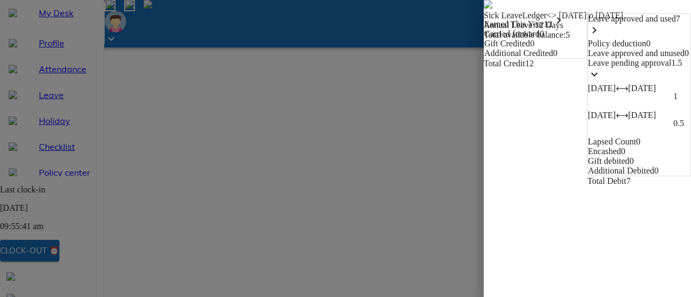  Describe the element at coordinates (621, 171) in the screenshot. I see `span: Additional Debited` at that location.